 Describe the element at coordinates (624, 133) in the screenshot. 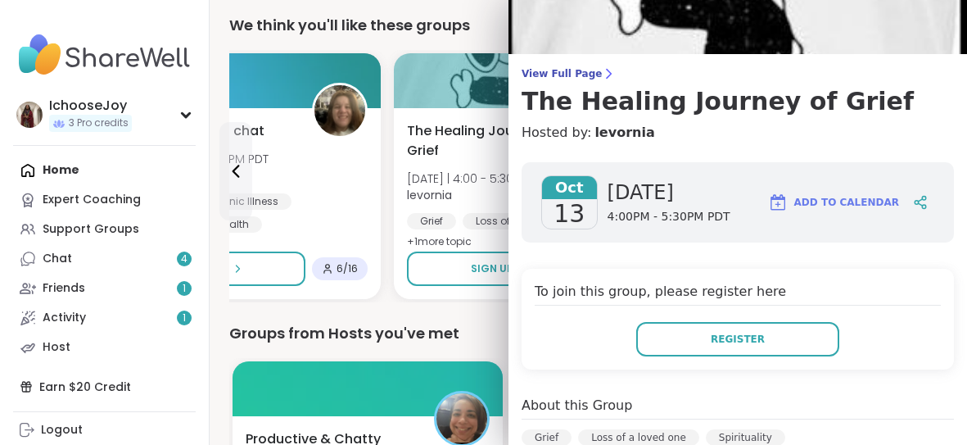

I see `a: levornia` at that location.